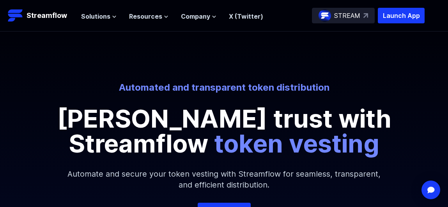 Image resolution: width=448 pixels, height=207 pixels. Describe the element at coordinates (297, 143) in the screenshot. I see `span: token vesting` at that location.